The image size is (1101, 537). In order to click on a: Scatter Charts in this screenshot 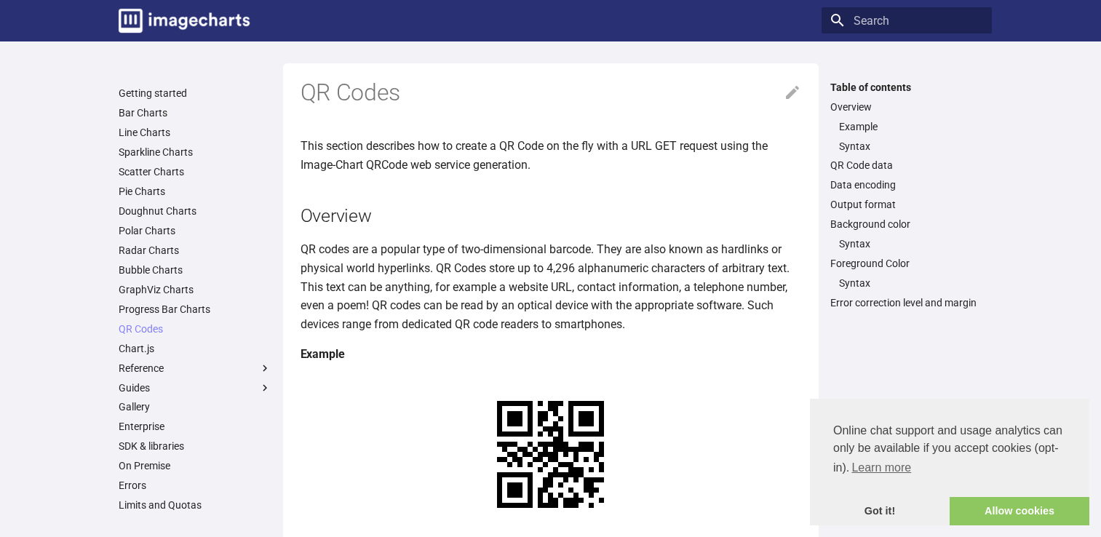, I will do `click(195, 172)`.